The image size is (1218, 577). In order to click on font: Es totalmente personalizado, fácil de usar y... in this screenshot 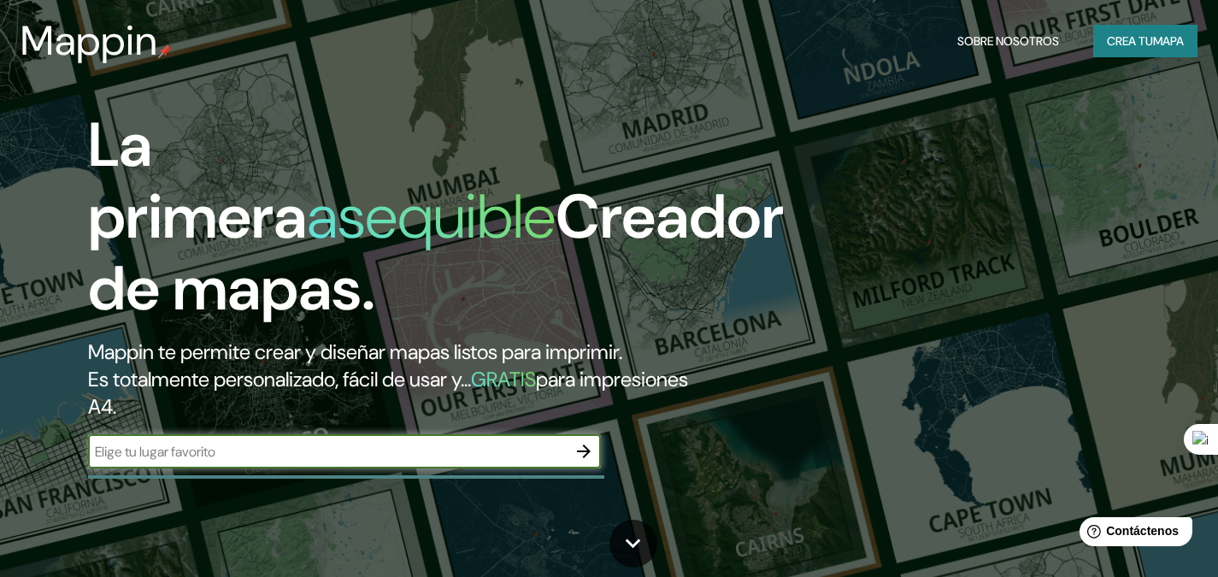, I will do `click(279, 379)`.